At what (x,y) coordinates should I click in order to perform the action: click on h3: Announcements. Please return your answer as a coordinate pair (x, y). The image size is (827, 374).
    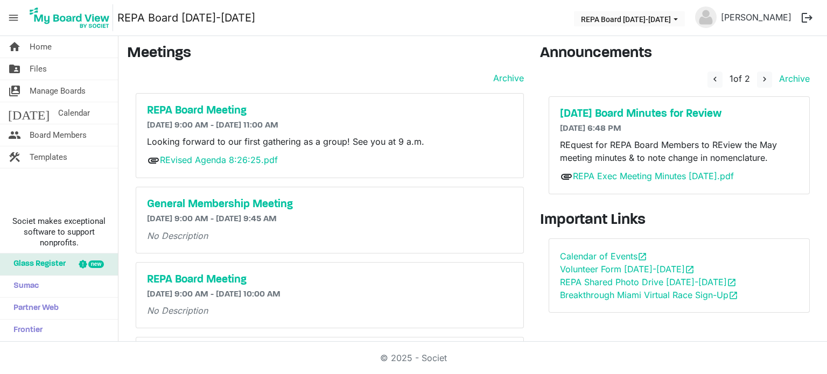
    Looking at the image, I should click on (680, 54).